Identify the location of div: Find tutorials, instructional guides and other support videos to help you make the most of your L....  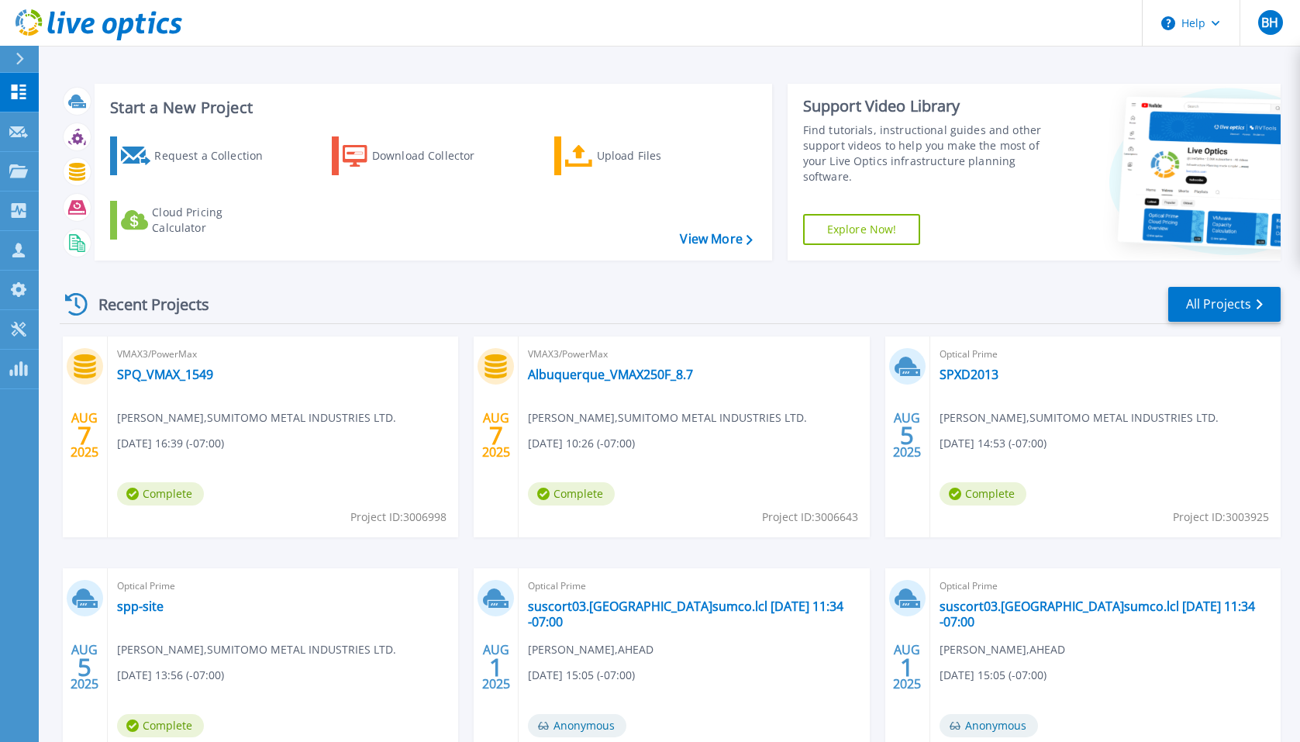
(928, 154).